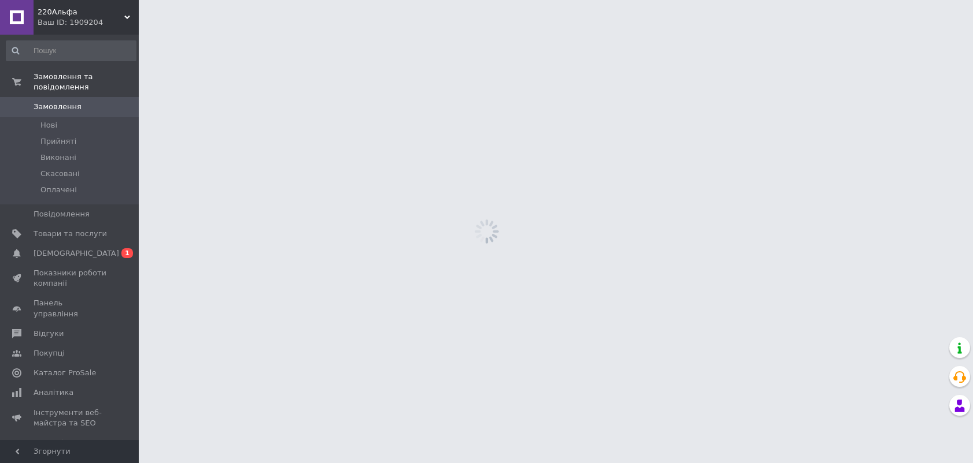 This screenshot has width=973, height=463. What do you see at coordinates (86, 82) in the screenshot?
I see `span: Замовлення та повідомлення` at bounding box center [86, 82].